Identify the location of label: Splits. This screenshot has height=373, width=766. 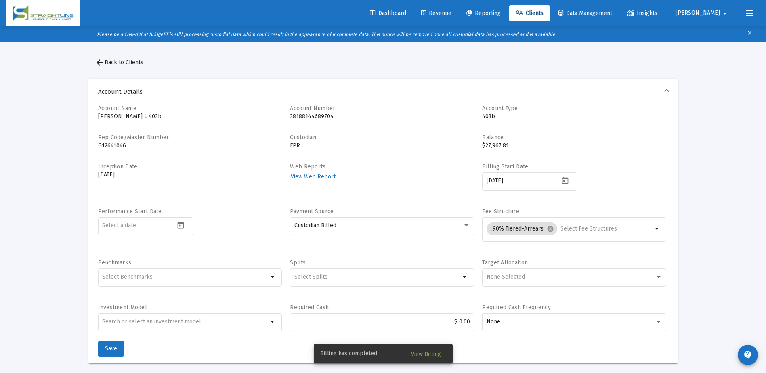
(298, 262).